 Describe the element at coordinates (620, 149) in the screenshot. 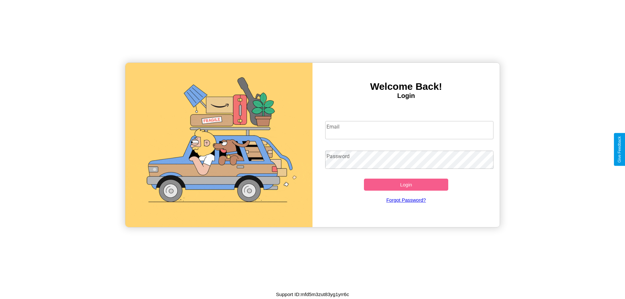

I see `div: Give Feedback` at that location.